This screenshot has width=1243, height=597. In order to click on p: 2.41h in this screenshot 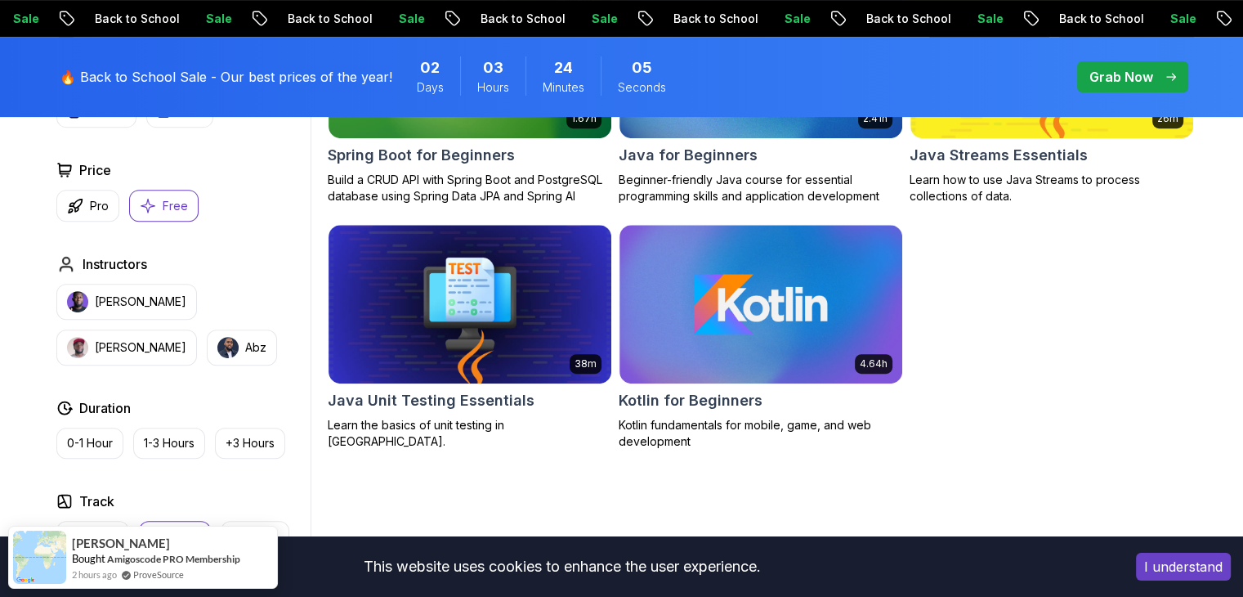, I will do `click(875, 119)`.